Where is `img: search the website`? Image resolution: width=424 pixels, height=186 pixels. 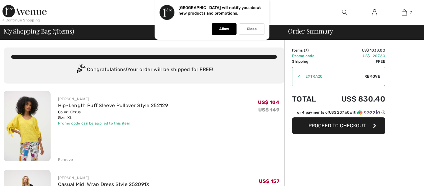
img: search the website is located at coordinates (345, 12).